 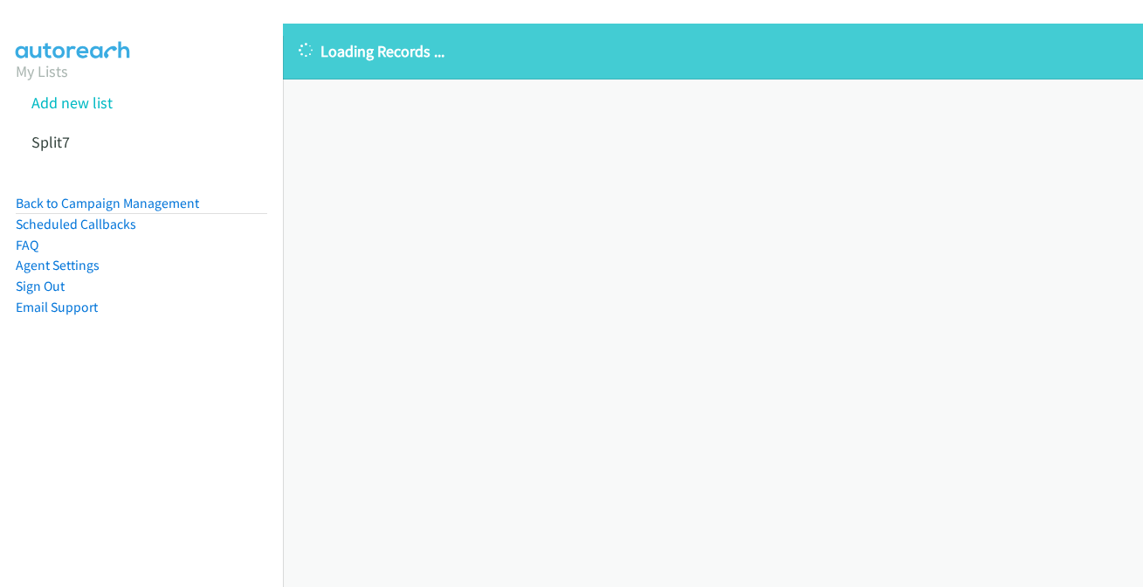 What do you see at coordinates (713, 51) in the screenshot?
I see `p: Loading Records ...` at bounding box center [713, 51].